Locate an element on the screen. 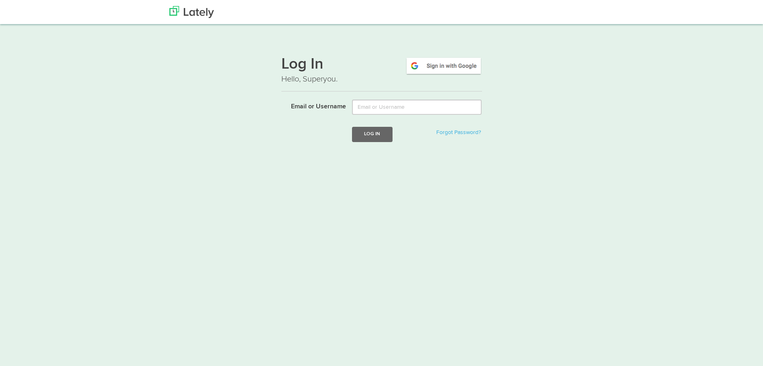  button: Log In is located at coordinates (372, 134).